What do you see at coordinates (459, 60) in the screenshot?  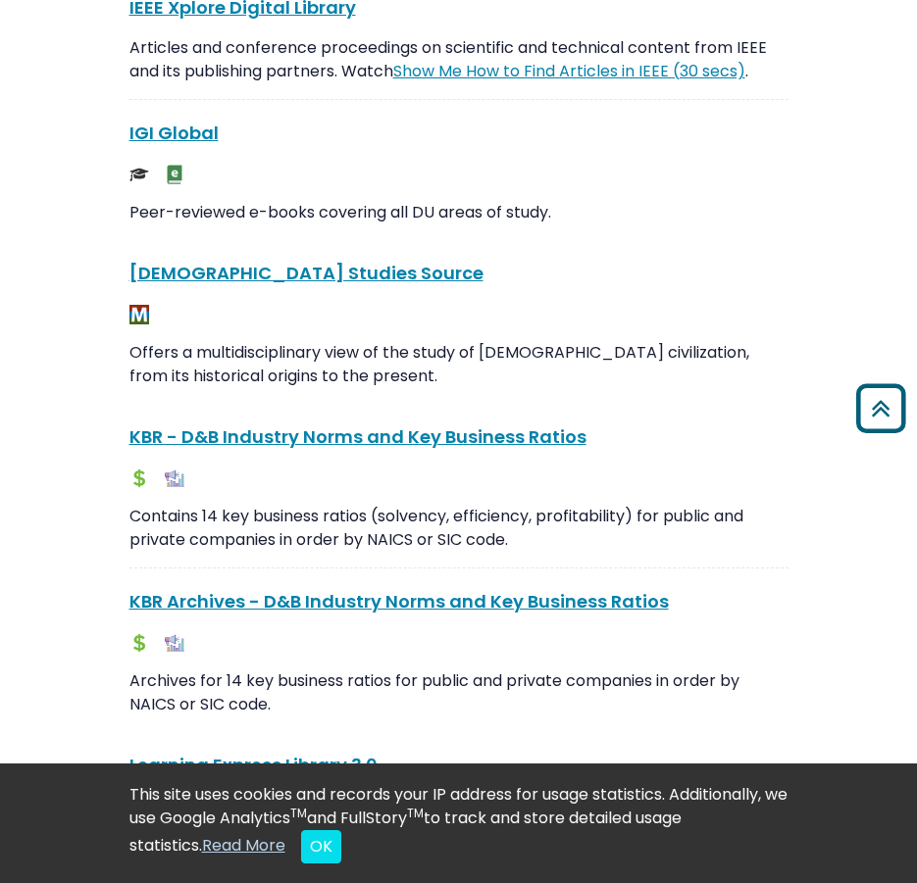 I see `p: Articles and conference proceedings on scientific and technical content from IEEE and its publish...` at bounding box center [459, 60].